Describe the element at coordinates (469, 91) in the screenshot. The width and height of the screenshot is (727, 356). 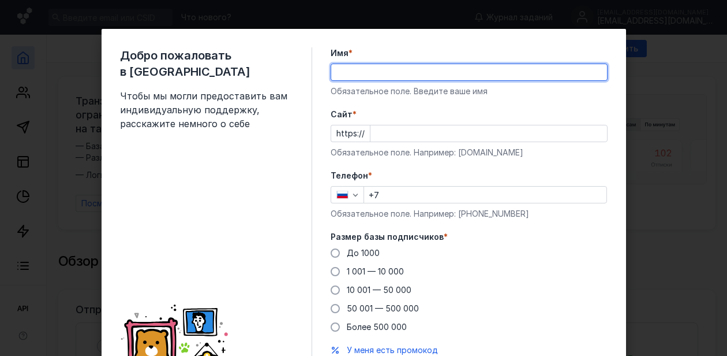
I see `div: Обязательное поле. Введите ваше имя` at that location.